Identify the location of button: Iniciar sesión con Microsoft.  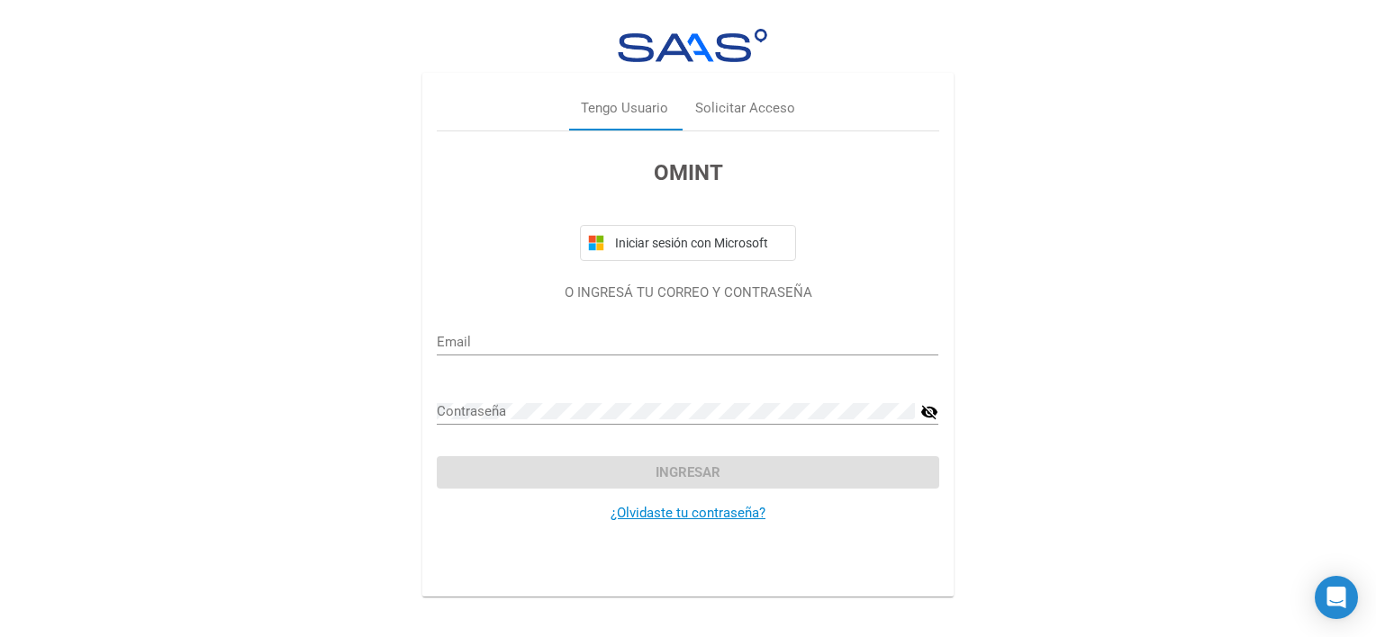
(688, 243).